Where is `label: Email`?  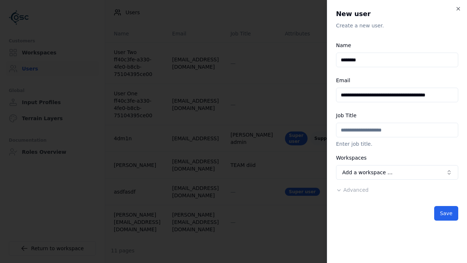 label: Email is located at coordinates (343, 80).